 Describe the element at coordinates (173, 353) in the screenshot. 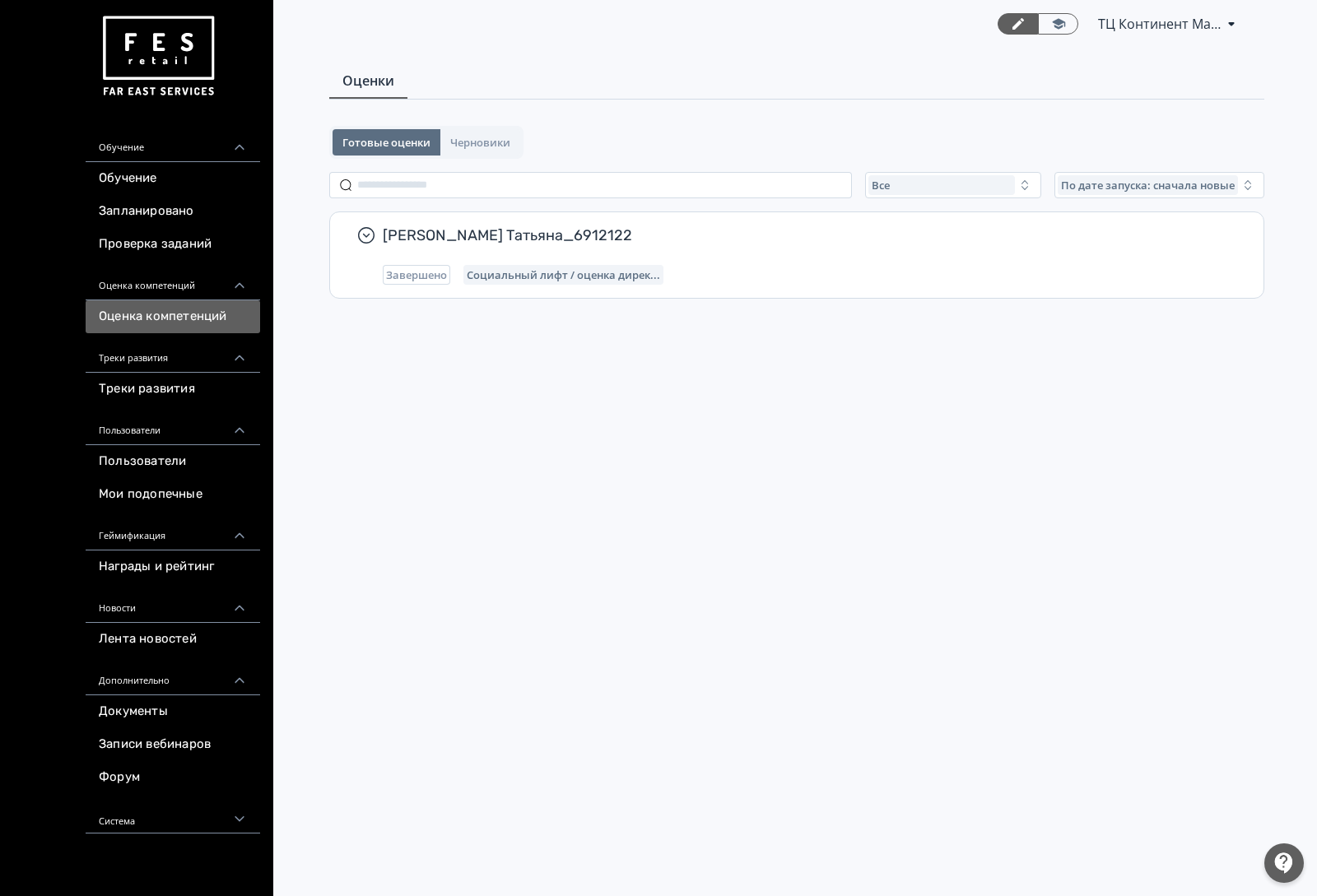

I see `div: Треки развития` at that location.